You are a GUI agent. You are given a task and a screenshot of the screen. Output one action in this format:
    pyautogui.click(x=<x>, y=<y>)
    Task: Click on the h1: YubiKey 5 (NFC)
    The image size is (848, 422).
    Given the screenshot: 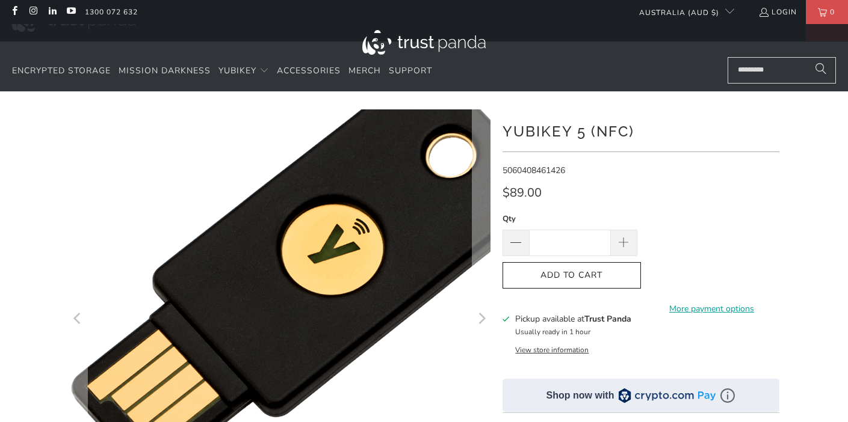 What is the action you would take?
    pyautogui.click(x=641, y=131)
    